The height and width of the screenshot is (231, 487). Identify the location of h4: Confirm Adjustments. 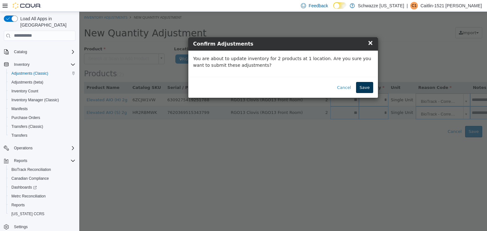
(204, 32).